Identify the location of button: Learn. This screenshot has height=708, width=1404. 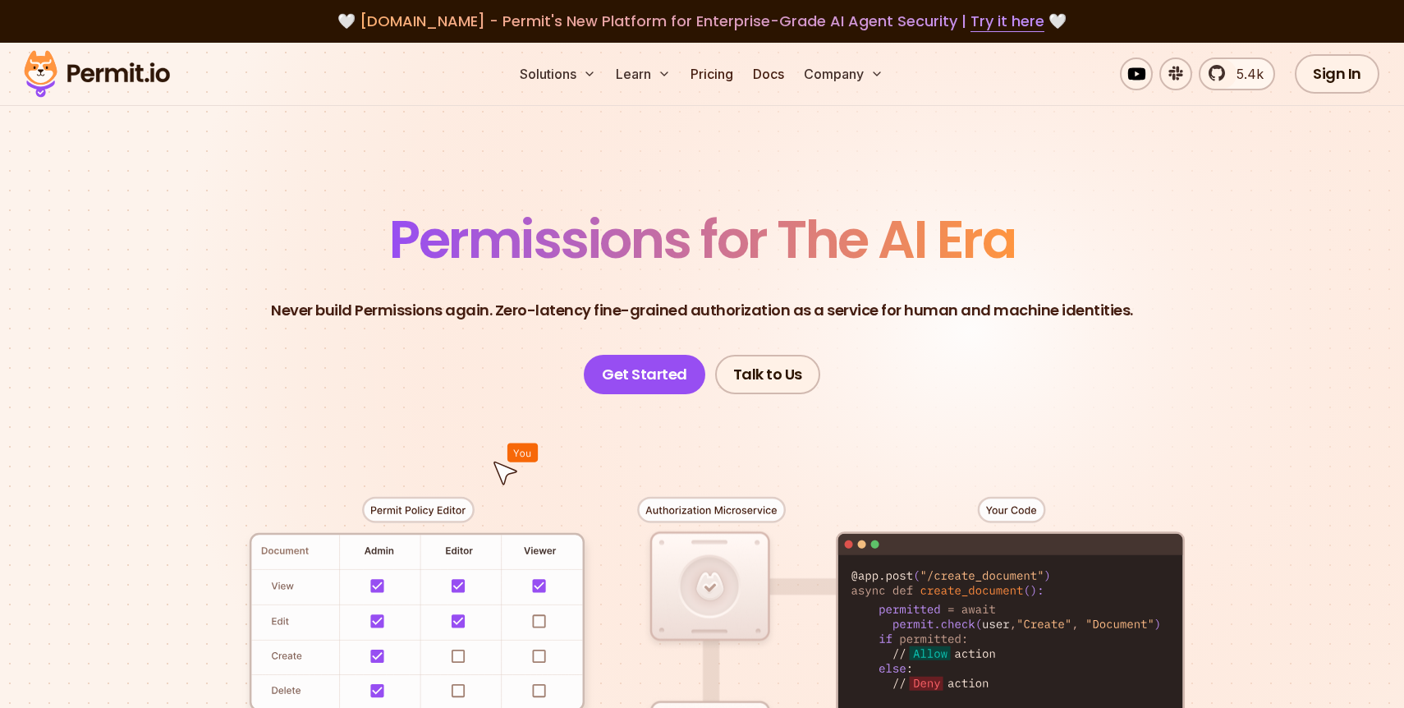
(643, 74).